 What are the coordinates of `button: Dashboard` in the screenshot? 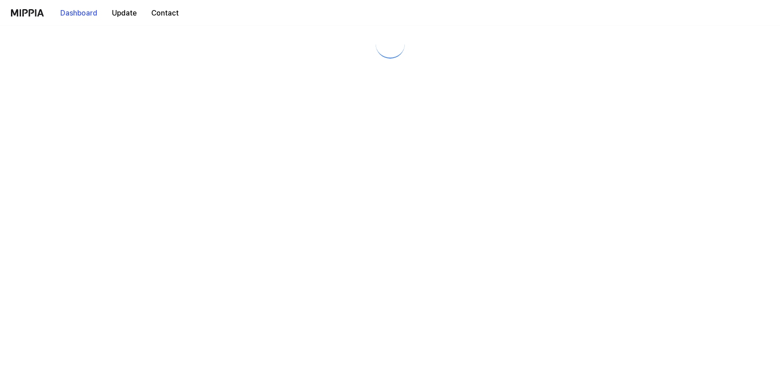 It's located at (79, 13).